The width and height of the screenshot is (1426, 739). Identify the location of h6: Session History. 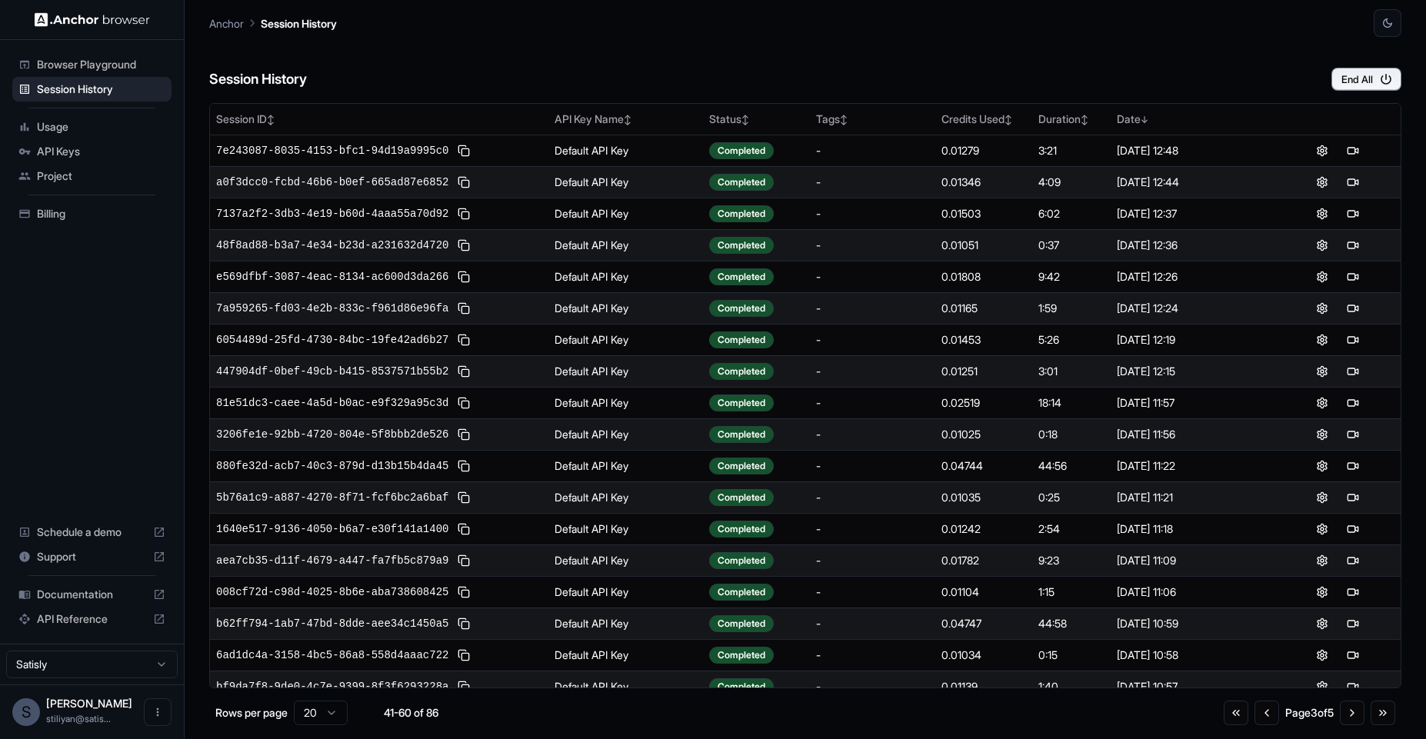
(258, 79).